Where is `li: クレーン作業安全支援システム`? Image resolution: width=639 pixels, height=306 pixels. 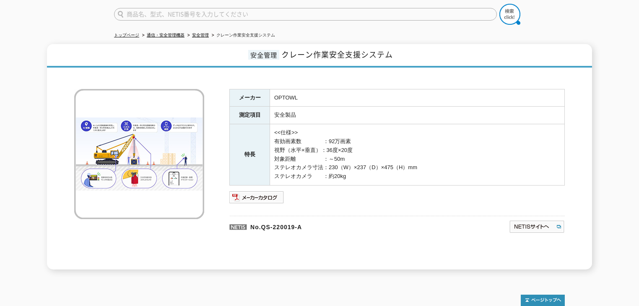
li: クレーン作業安全支援システム is located at coordinates (242, 35).